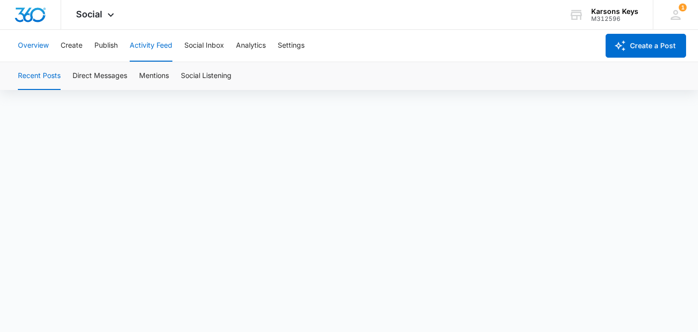 The height and width of the screenshot is (332, 698). What do you see at coordinates (106, 46) in the screenshot?
I see `button: Publish` at bounding box center [106, 46].